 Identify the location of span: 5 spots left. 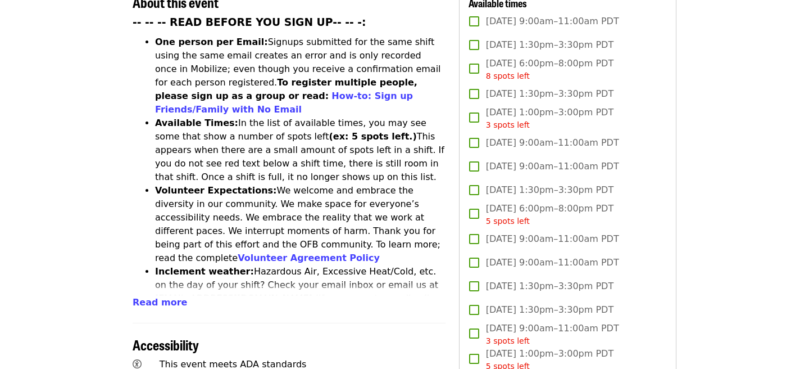
(508, 221).